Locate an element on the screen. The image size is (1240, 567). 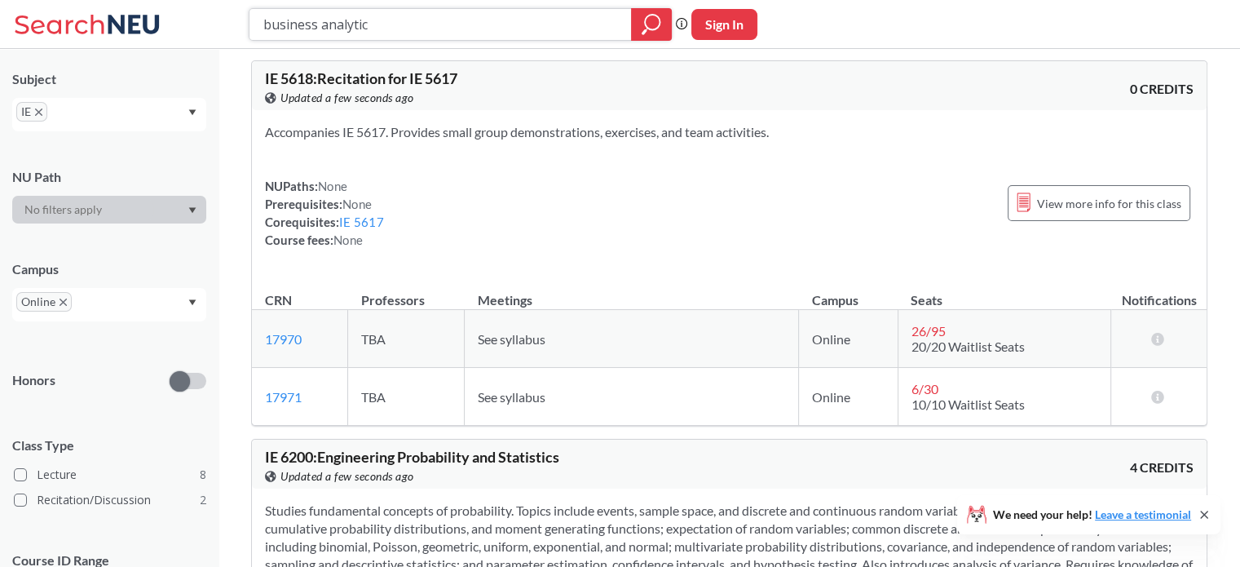
a: 17970 is located at coordinates (283, 338).